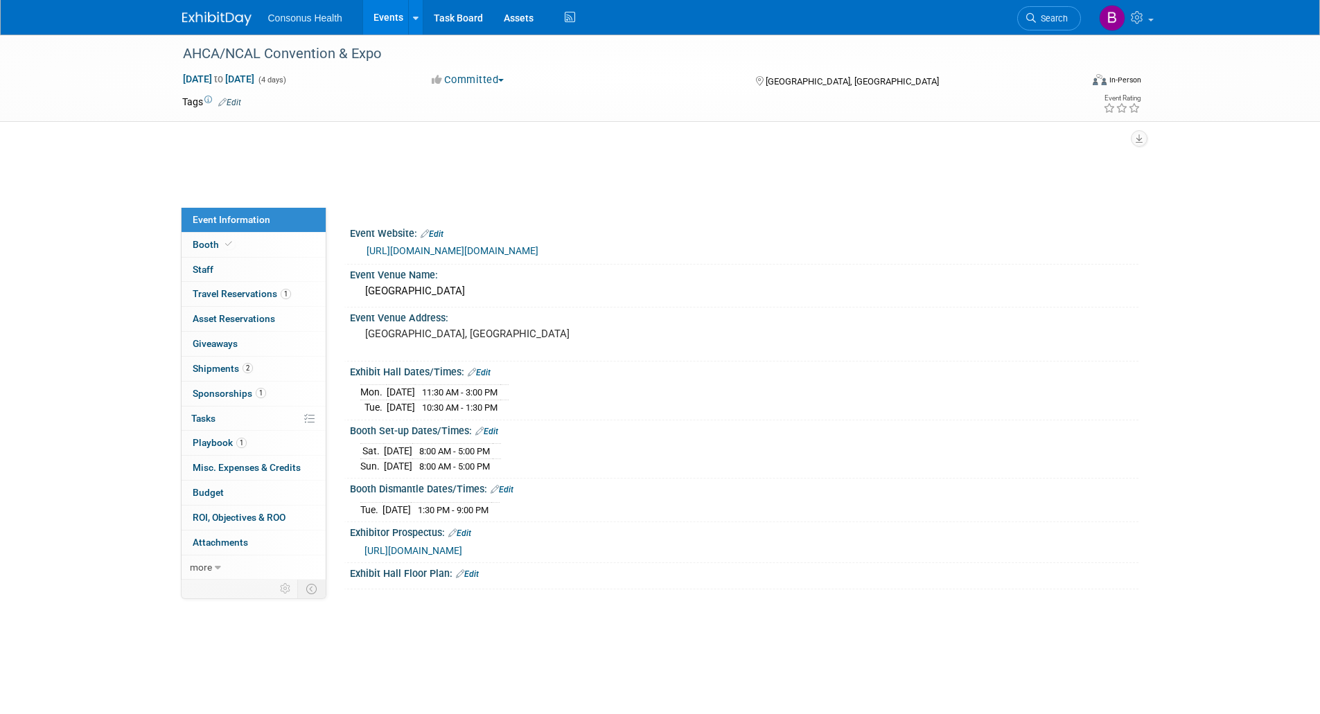 The width and height of the screenshot is (1320, 714). What do you see at coordinates (1049, 18) in the screenshot?
I see `a: Search` at bounding box center [1049, 18].